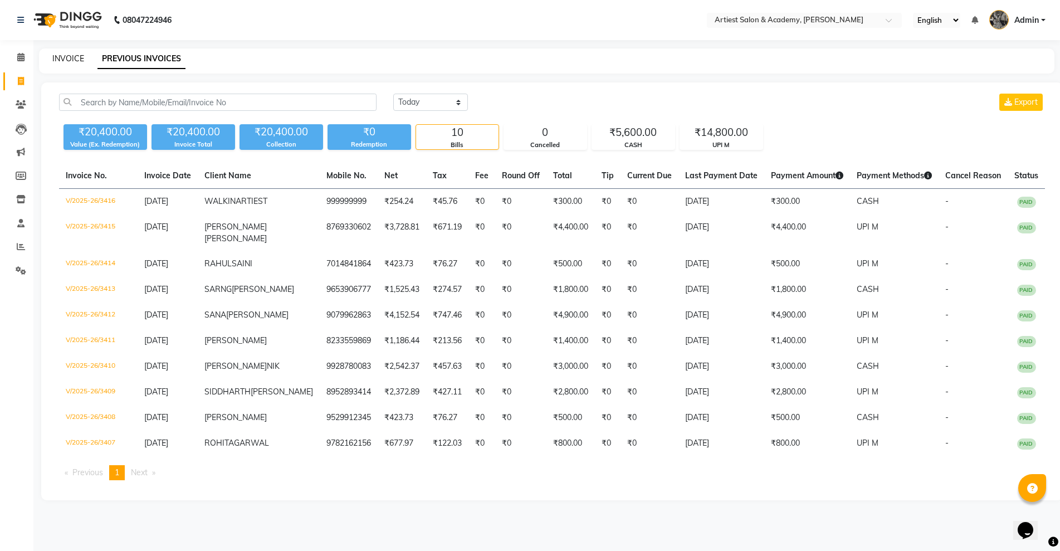 The image size is (1060, 551). Describe the element at coordinates (281, 144) in the screenshot. I see `div: Collection` at that location.